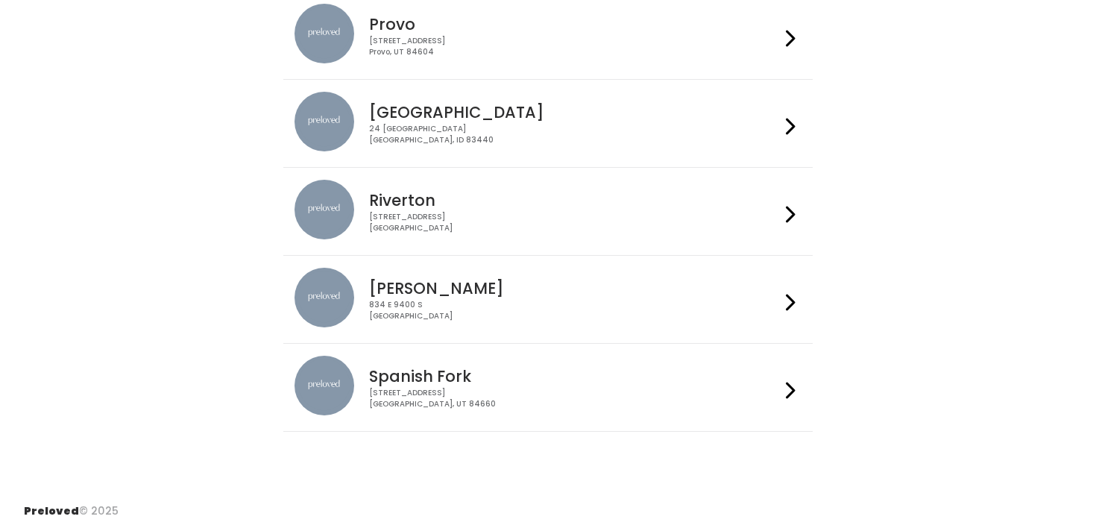 This screenshot has height=531, width=1096. Describe the element at coordinates (574, 200) in the screenshot. I see `h4: Riverton` at that location.